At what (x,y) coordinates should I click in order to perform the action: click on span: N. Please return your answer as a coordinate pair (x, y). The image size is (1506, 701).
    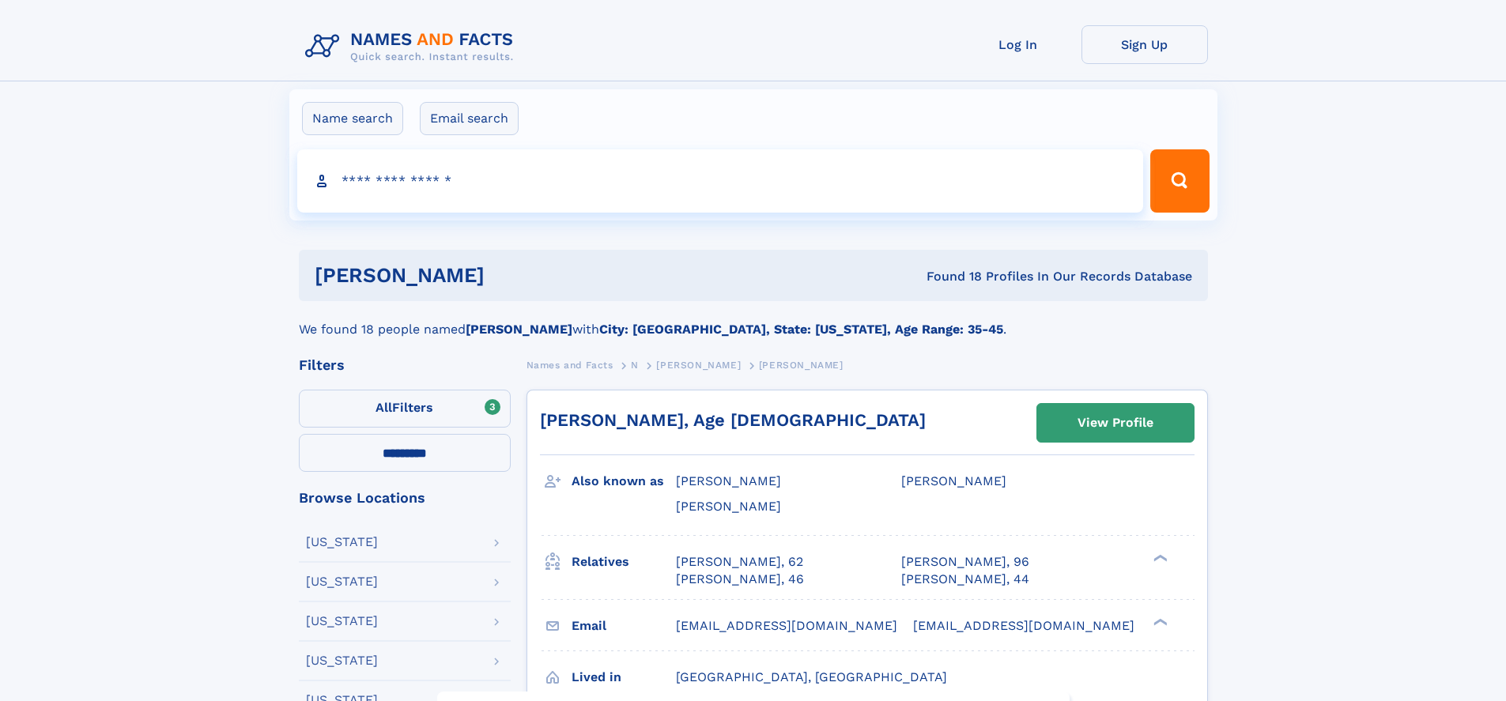
    Looking at the image, I should click on (635, 365).